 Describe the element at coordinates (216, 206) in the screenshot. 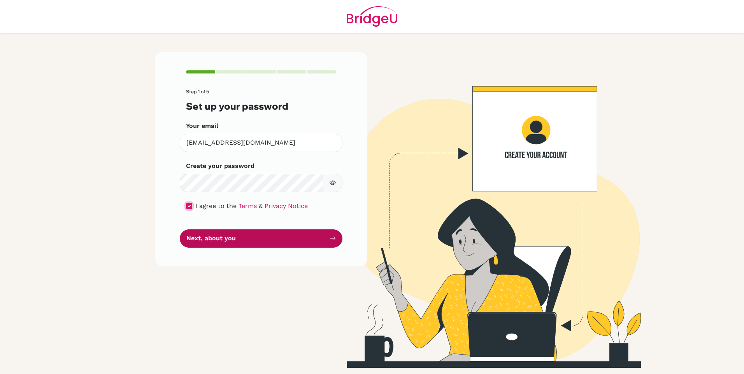

I see `span: I agree to the` at that location.